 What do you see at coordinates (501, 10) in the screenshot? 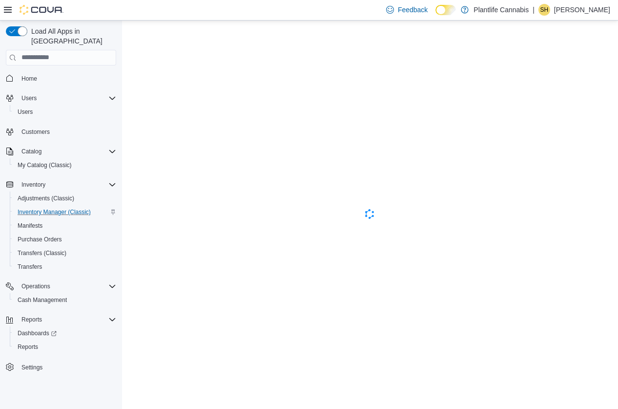
I see `p: Plantlife Cannabis` at bounding box center [501, 10].